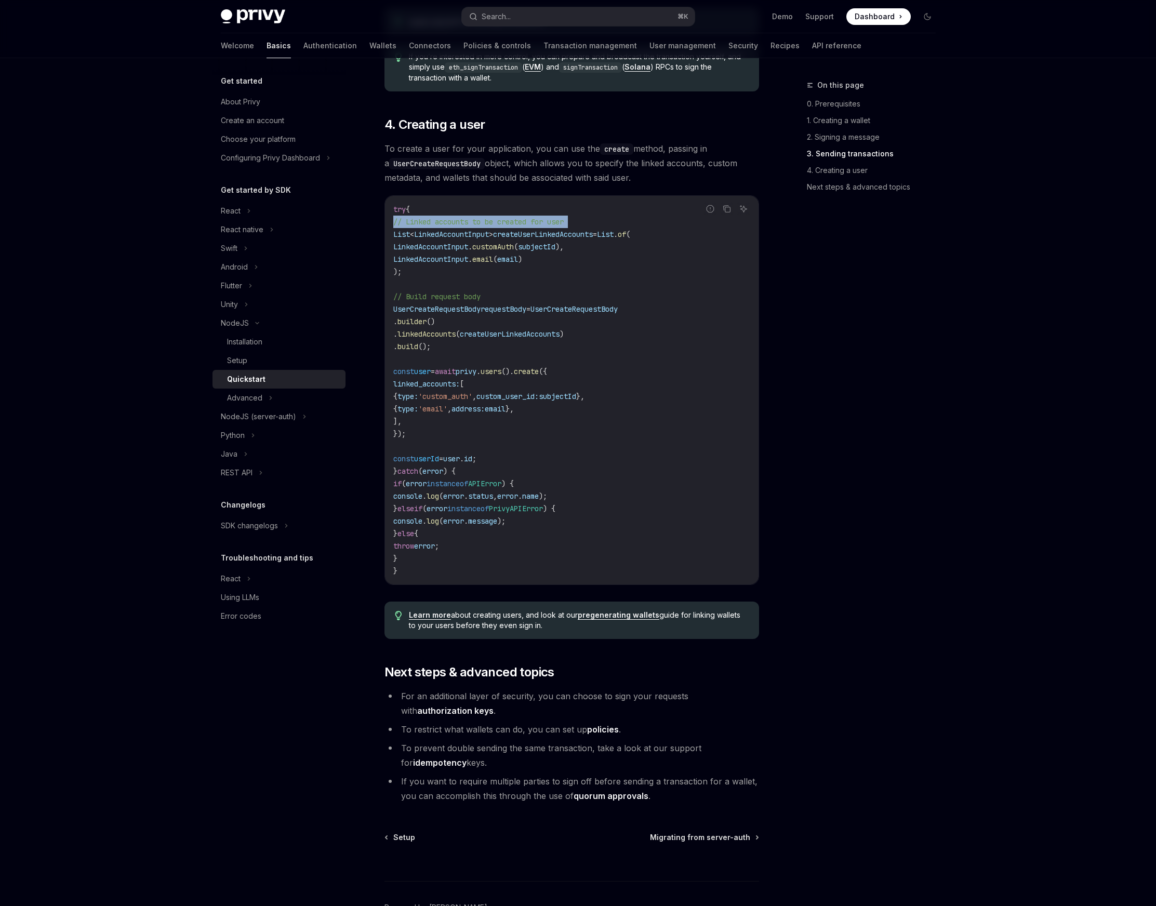  I want to click on span: log, so click(433, 521).